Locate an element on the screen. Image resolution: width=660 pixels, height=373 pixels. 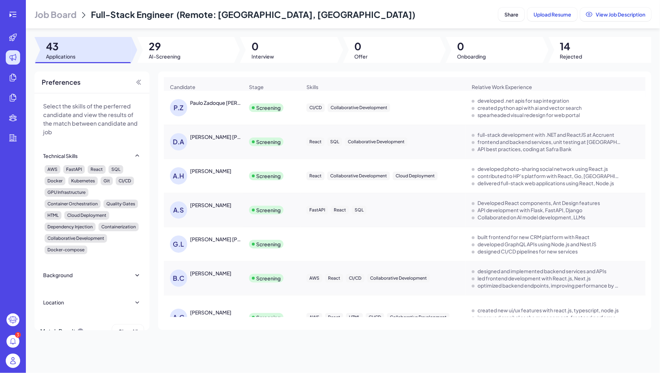
span: Skills is located at coordinates (312, 87).